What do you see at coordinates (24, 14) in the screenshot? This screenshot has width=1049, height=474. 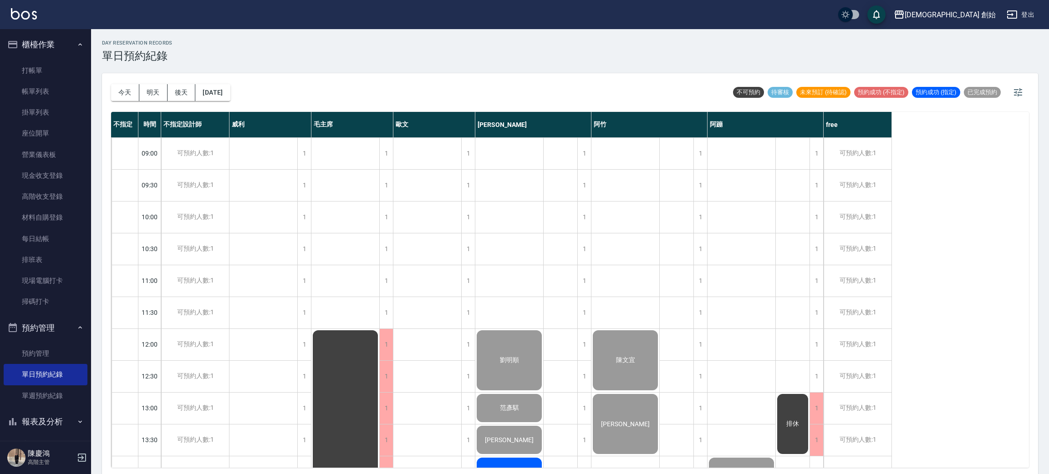 I see `img: Logo` at bounding box center [24, 14].